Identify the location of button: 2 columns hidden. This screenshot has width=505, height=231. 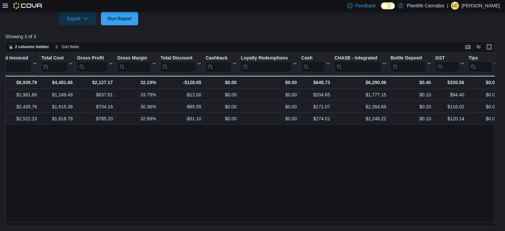
(29, 47).